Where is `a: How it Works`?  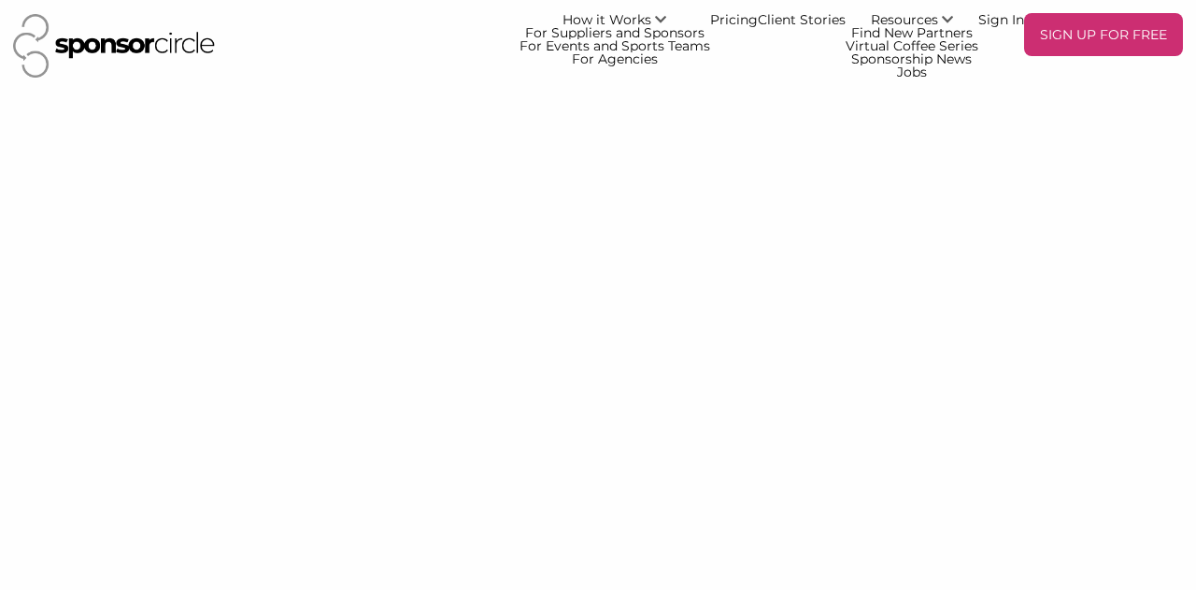
a: How it Works is located at coordinates (615, 20).